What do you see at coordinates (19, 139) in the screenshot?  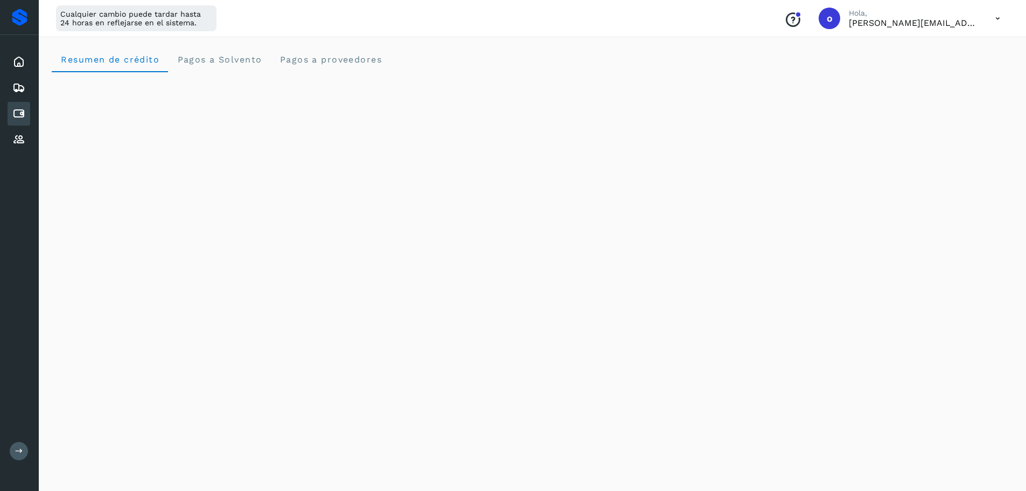 I see `div: Proveedores` at bounding box center [19, 139].